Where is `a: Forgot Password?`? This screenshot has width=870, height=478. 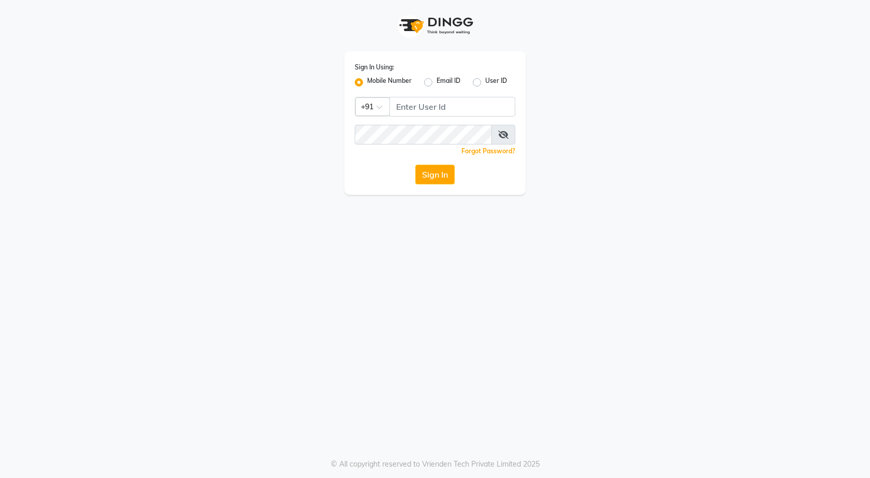
a: Forgot Password? is located at coordinates (488, 151).